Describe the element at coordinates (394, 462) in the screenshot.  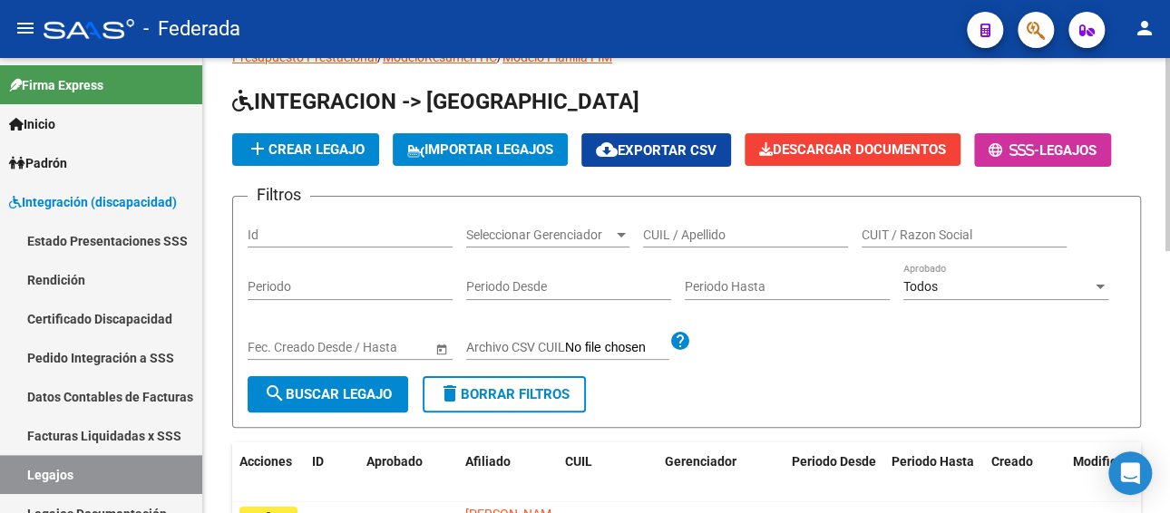
I see `span: Aprobado` at that location.